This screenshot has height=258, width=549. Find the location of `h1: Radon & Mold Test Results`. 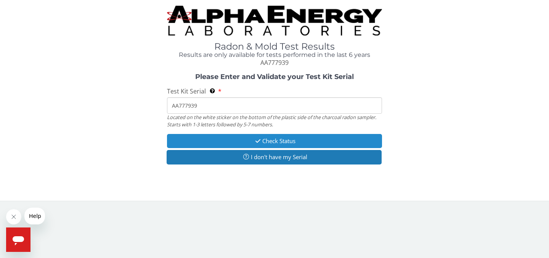

h1: Radon & Mold Test Results is located at coordinates (274, 46).